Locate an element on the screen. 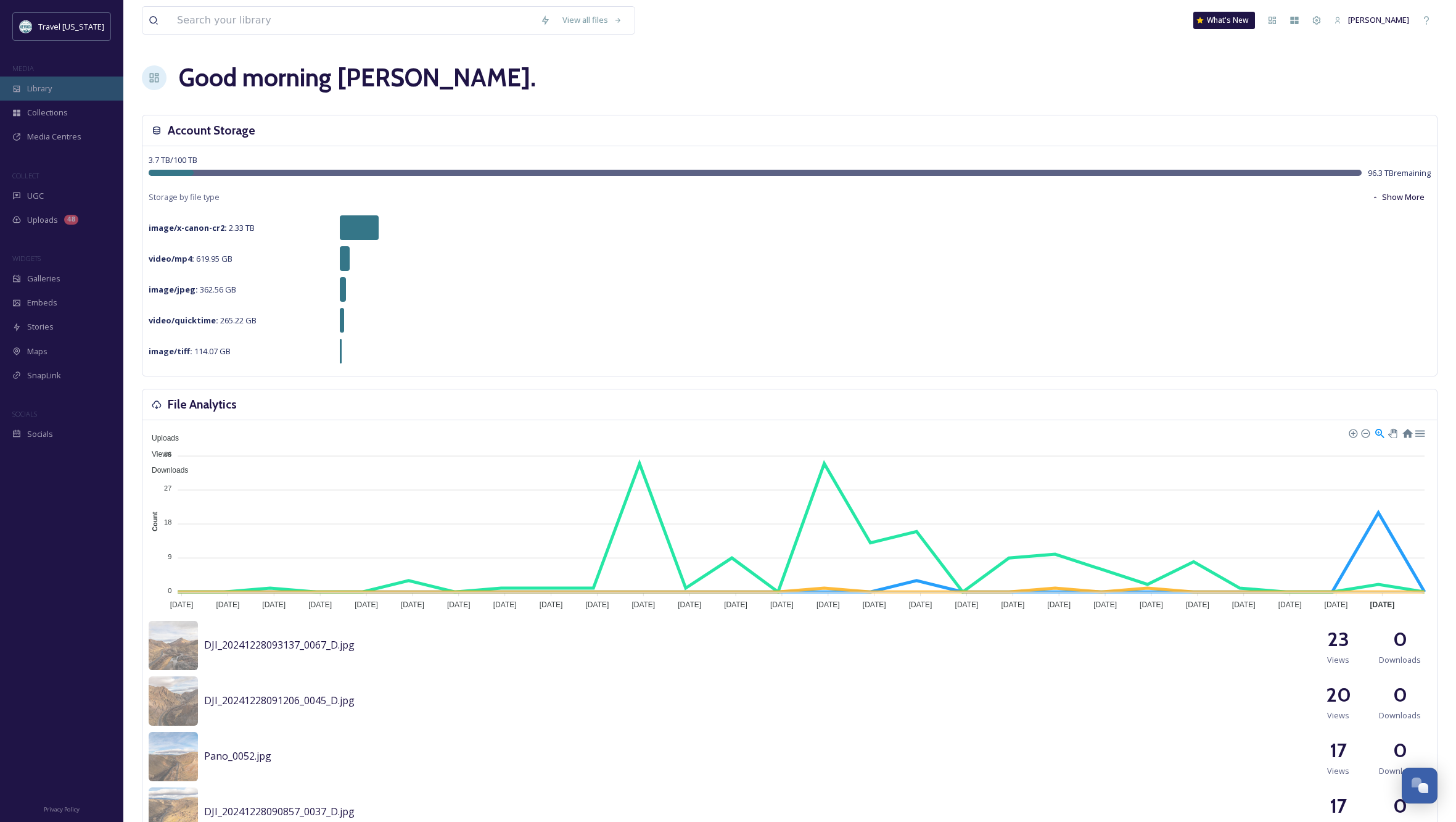 Image resolution: width=1456 pixels, height=822 pixels. span: 96.3 TB remaining is located at coordinates (1399, 172).